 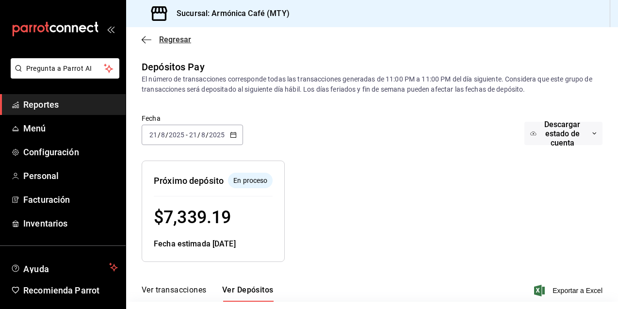 I want to click on span: Recomienda Parrot, so click(x=70, y=290).